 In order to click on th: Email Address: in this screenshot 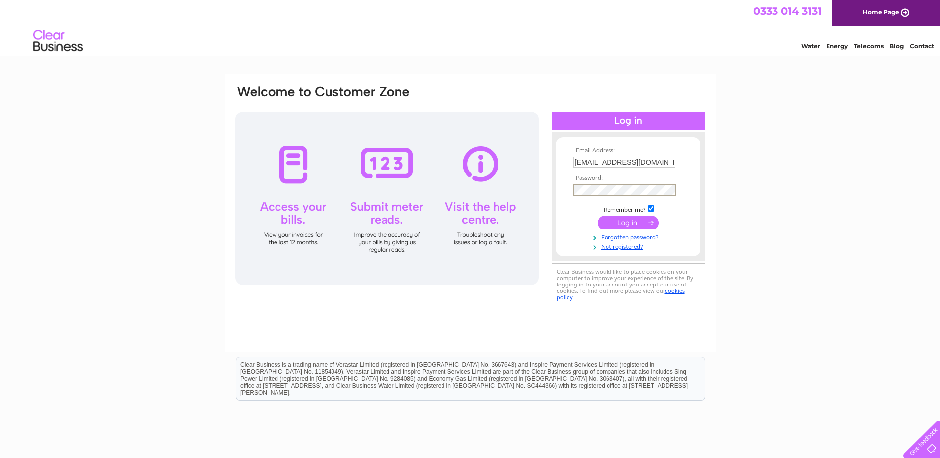, I will do `click(628, 151)`.